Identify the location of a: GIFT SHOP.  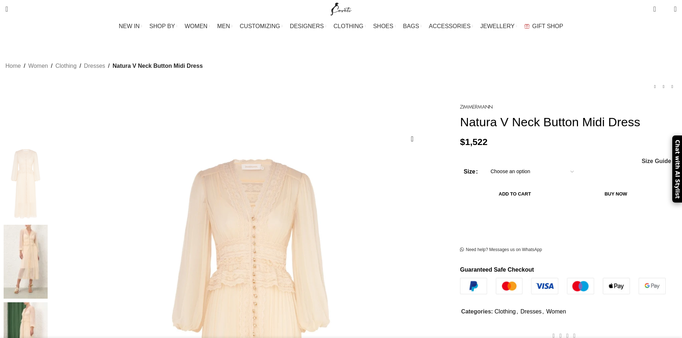
(544, 26).